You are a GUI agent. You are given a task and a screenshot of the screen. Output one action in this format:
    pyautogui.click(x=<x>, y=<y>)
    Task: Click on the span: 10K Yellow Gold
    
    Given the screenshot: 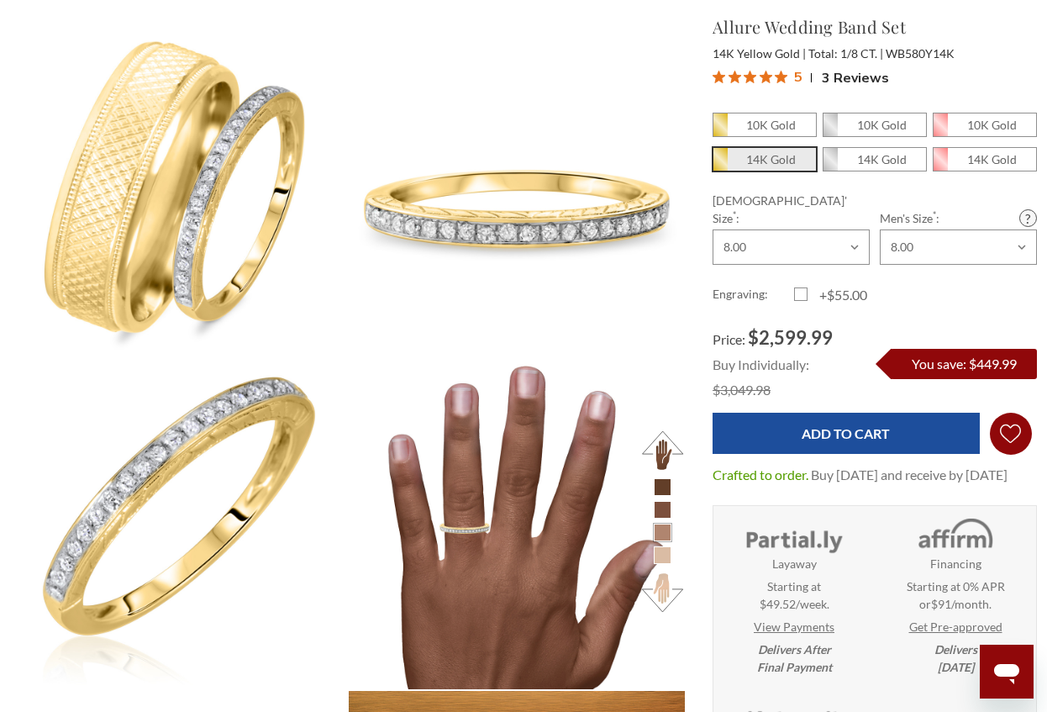 What is the action you would take?
    pyautogui.click(x=765, y=124)
    